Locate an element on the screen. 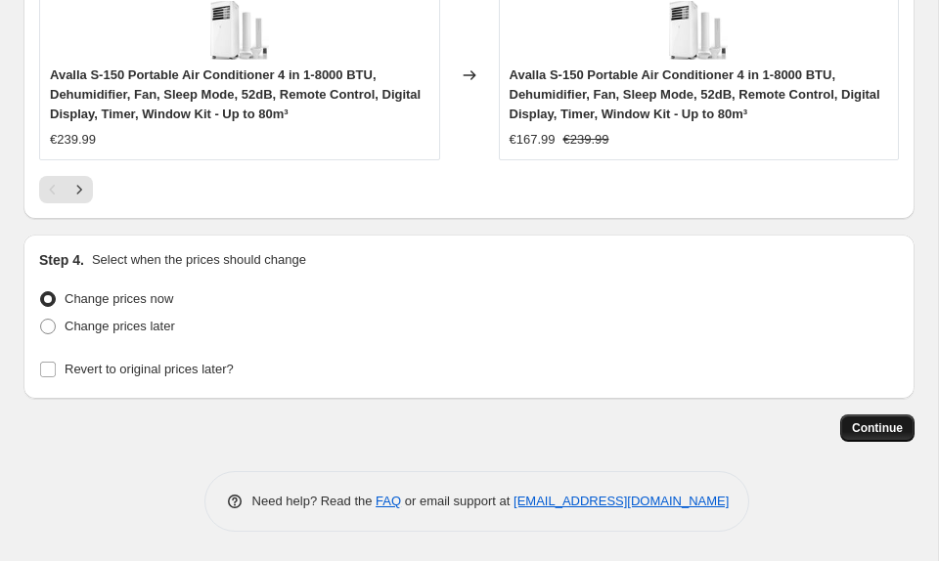 The image size is (939, 561). span: Revert to original prices later? is located at coordinates (149, 369).